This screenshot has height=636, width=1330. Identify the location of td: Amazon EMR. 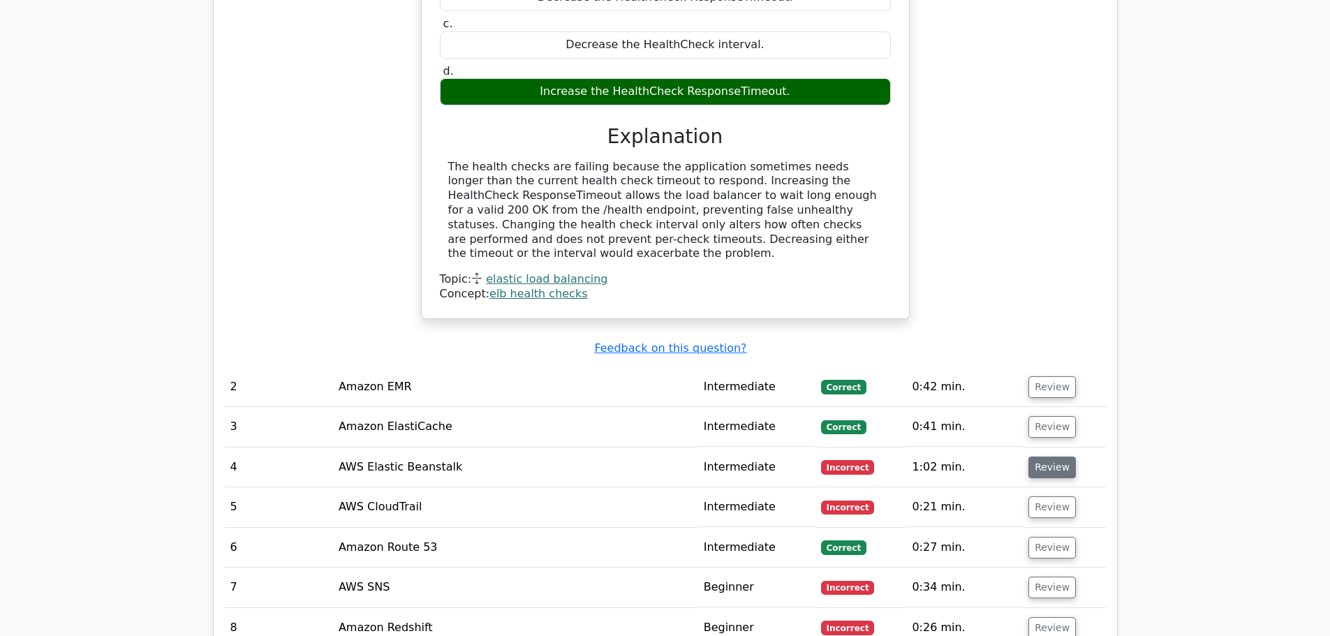
(515, 387).